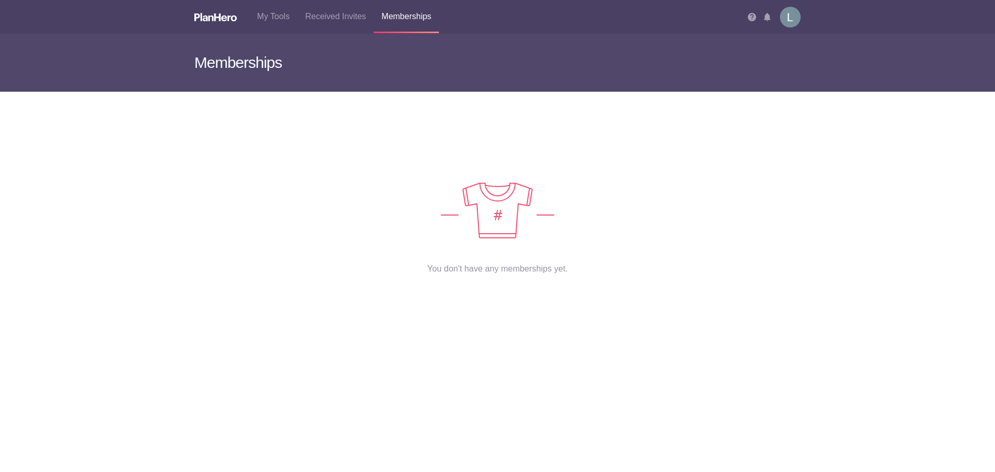  Describe the element at coordinates (790, 17) in the screenshot. I see `img: Acg8oclo6x4ehn6gtljnlr5dljpuowrrf4rvypivokv xnuw3xnofg s96 c?1759443927` at that location.